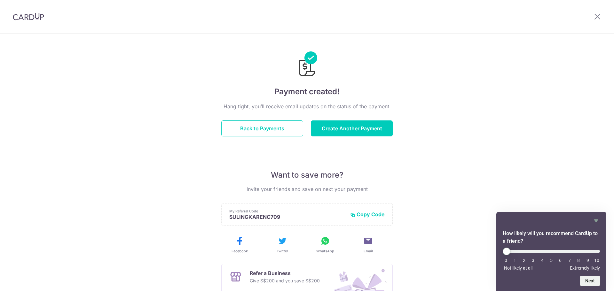 The height and width of the screenshot is (291, 614). What do you see at coordinates (307, 175) in the screenshot?
I see `p: Want to save more?` at bounding box center [307, 175].